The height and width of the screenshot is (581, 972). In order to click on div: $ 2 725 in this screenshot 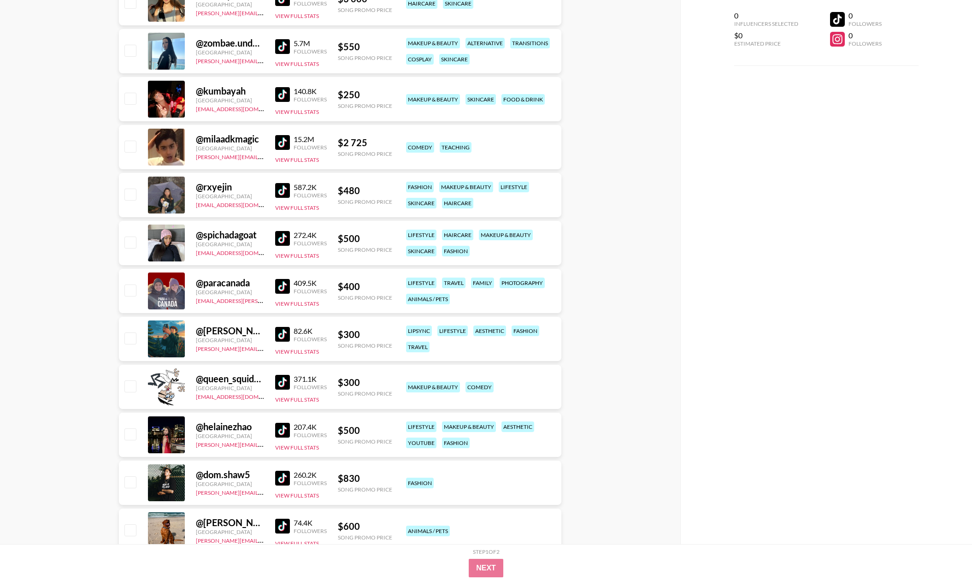, I will do `click(365, 142)`.